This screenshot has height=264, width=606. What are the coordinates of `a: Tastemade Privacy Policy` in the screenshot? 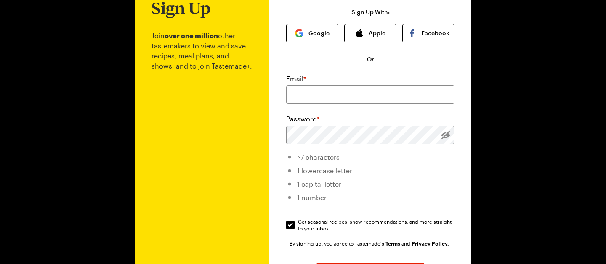 It's located at (430, 243).